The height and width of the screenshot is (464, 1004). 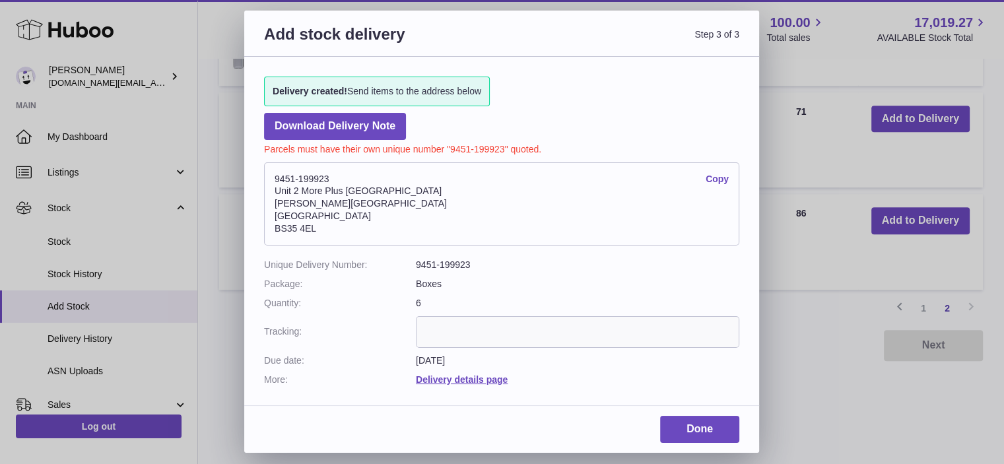 What do you see at coordinates (717, 179) in the screenshot?
I see `a: Copy` at bounding box center [717, 179].